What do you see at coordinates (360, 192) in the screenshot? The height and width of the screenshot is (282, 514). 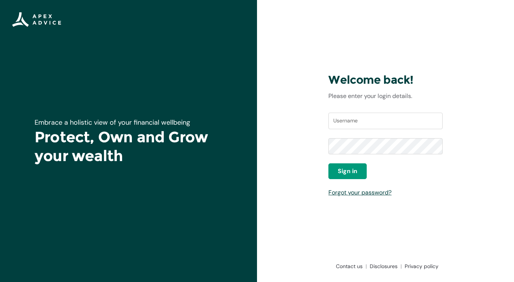 I see `a: Forgot your password?` at bounding box center [360, 192].